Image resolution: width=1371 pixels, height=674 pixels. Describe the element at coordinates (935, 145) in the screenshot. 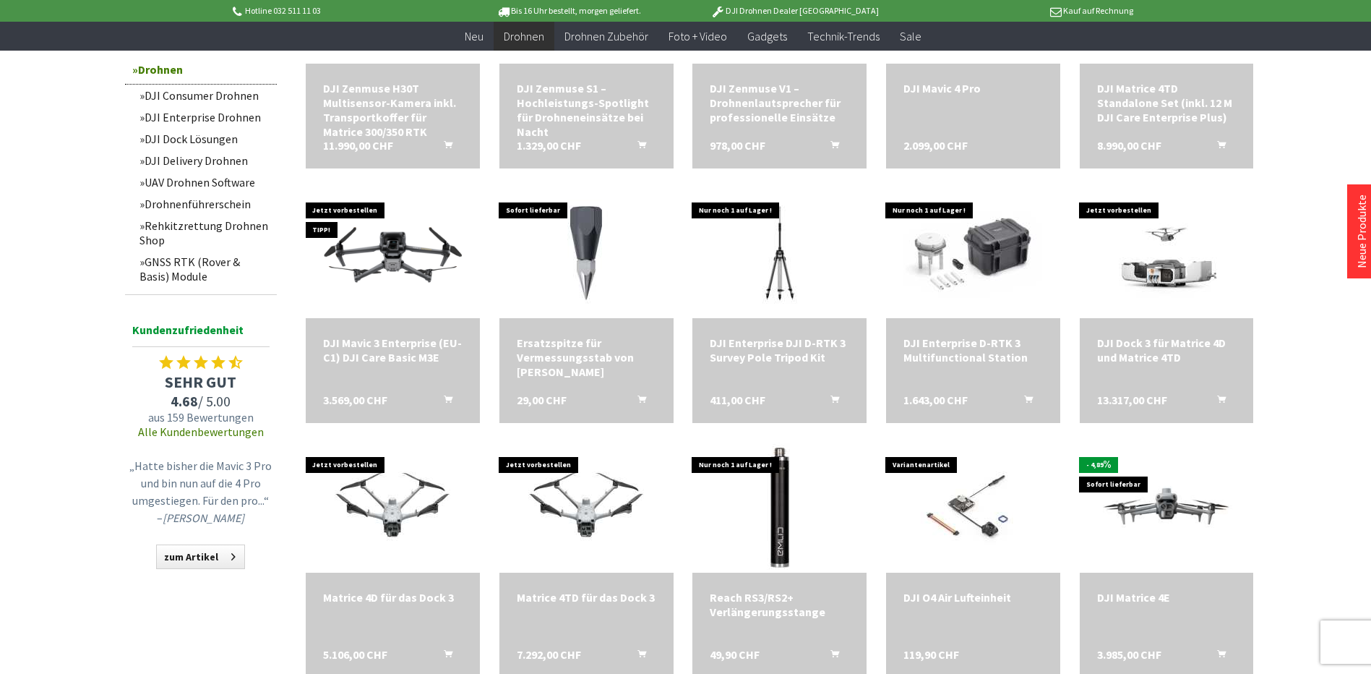

I see `span: 2.099,00 CHF` at that location.